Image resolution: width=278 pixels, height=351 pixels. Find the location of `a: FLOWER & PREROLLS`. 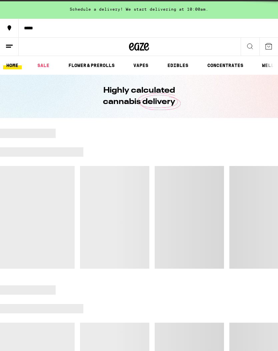

a: FLOWER & PREROLLS is located at coordinates (91, 65).